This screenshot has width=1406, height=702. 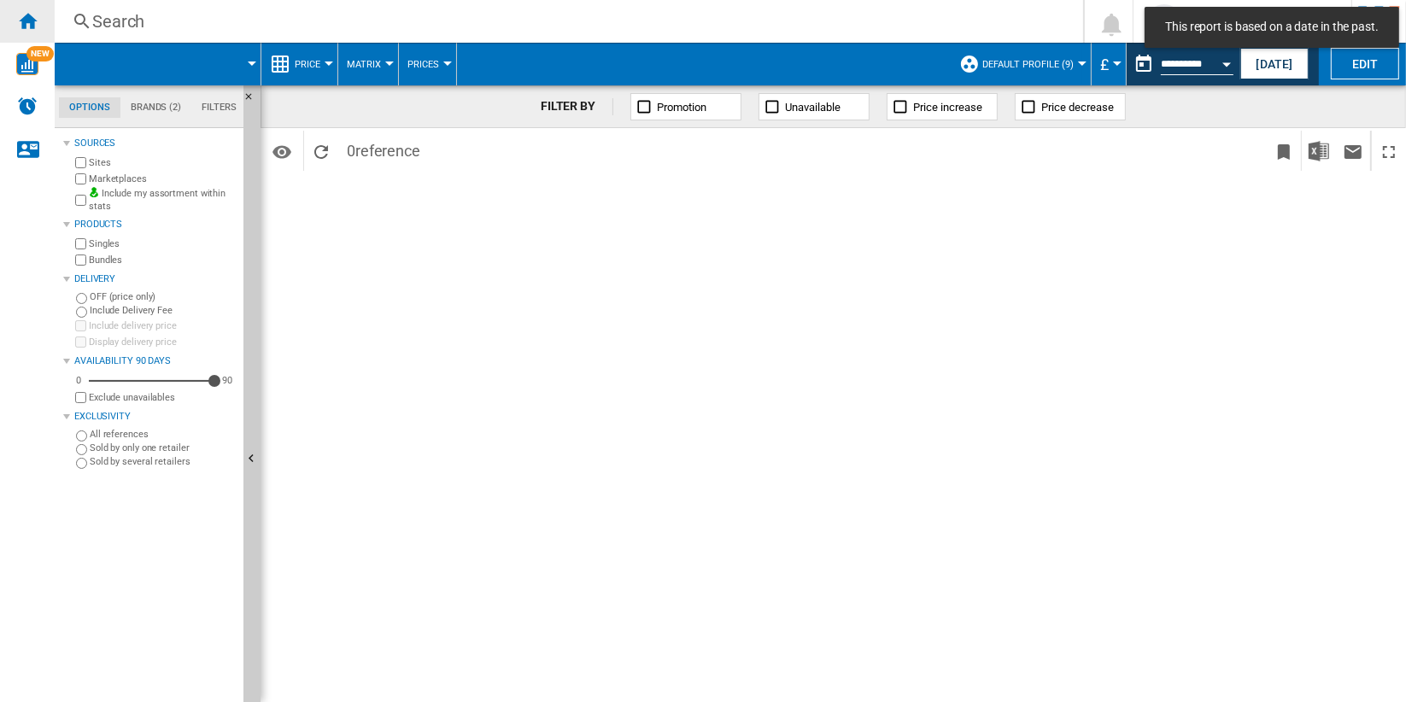 I want to click on label: Bundles, so click(x=162, y=260).